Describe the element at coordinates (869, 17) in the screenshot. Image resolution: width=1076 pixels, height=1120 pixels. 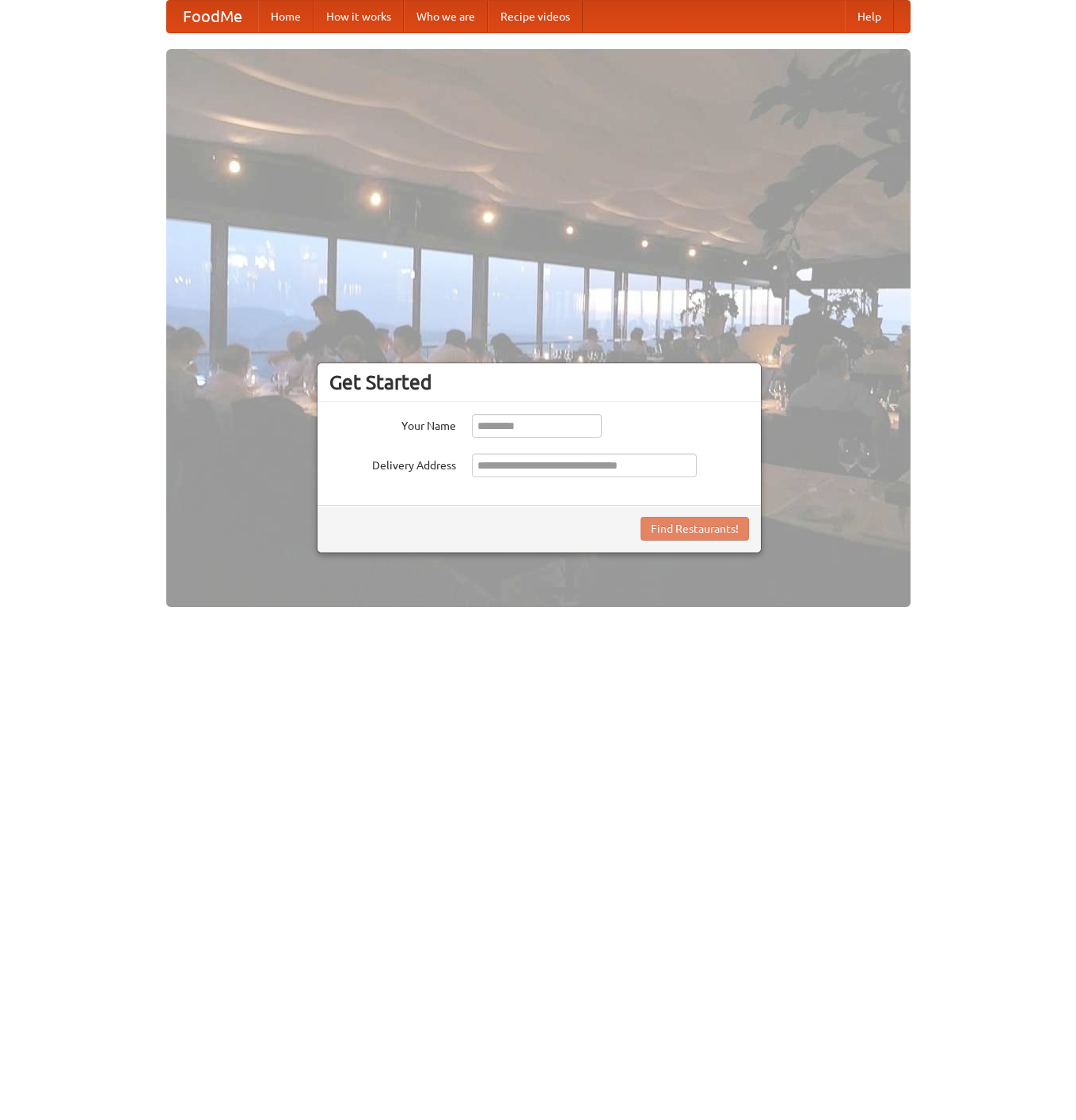
I see `a: Help` at that location.